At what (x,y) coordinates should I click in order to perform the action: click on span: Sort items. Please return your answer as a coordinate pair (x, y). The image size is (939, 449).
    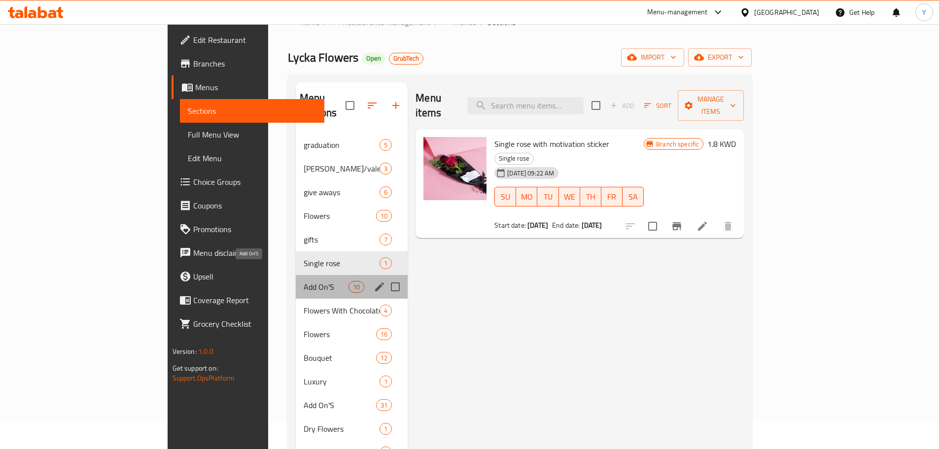
    Looking at the image, I should click on (658, 106).